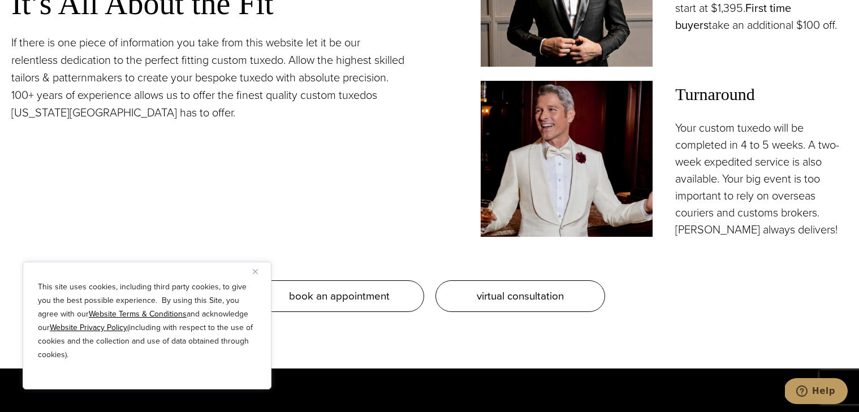 This screenshot has width=859, height=412. Describe the element at coordinates (255, 271) in the screenshot. I see `img: Close` at that location.